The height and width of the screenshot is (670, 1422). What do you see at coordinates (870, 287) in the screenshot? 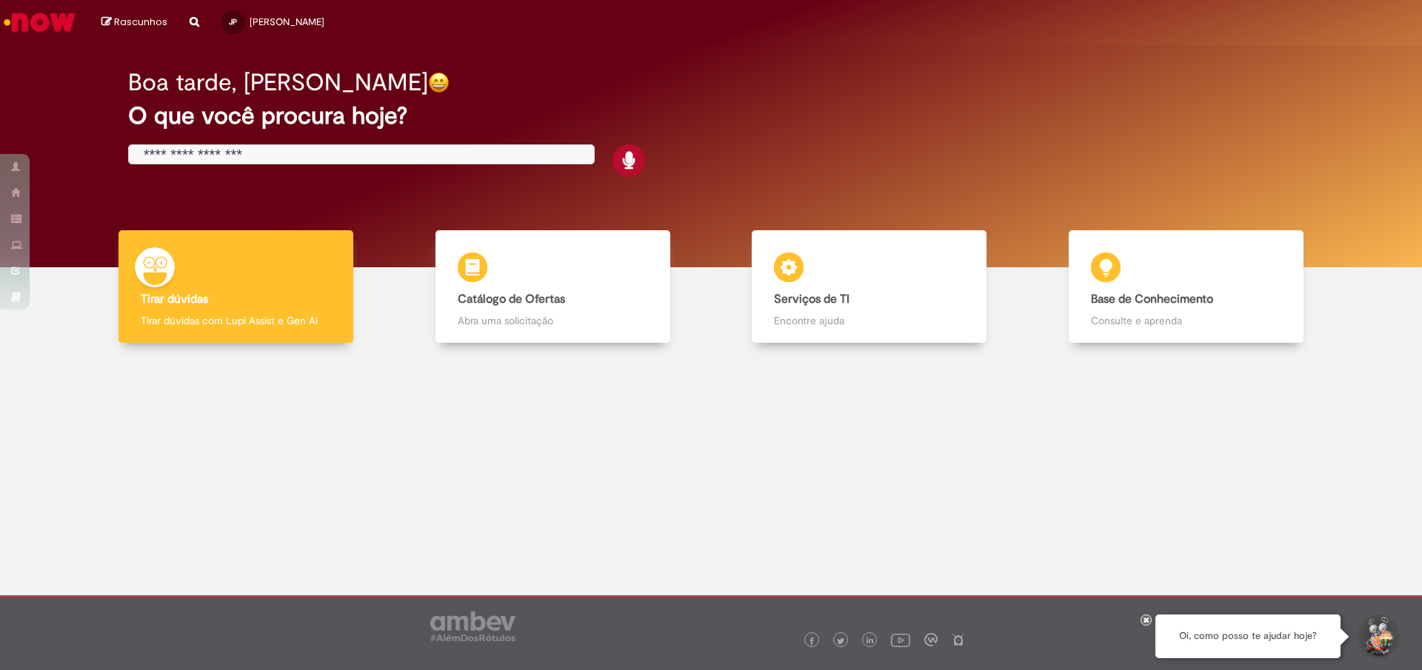
I see `a: Serviços de TI Encontre ajuda` at bounding box center [870, 287].